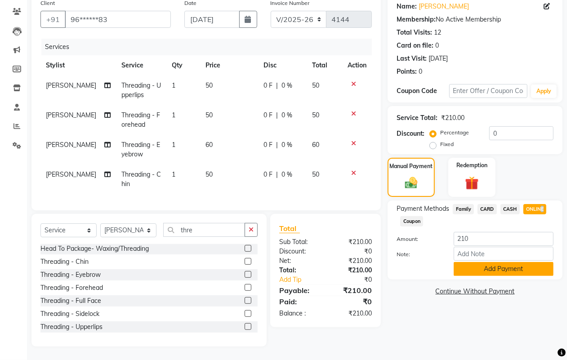 The height and width of the screenshot is (360, 567). I want to click on input: Add Note, so click(504, 254).